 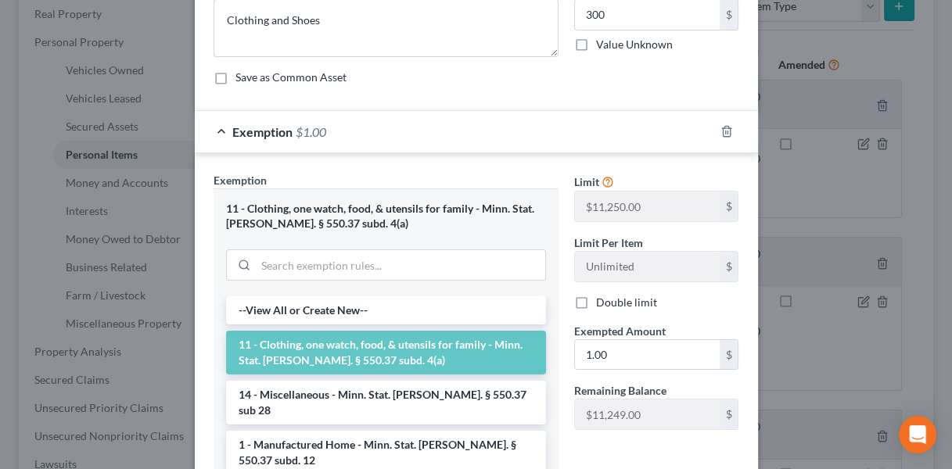 I want to click on input: Search exemption rules..., so click(x=400, y=265).